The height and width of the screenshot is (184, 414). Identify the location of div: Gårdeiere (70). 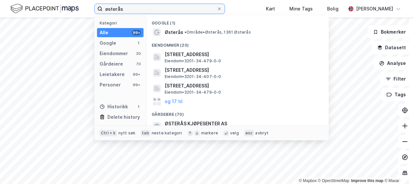
(238, 112).